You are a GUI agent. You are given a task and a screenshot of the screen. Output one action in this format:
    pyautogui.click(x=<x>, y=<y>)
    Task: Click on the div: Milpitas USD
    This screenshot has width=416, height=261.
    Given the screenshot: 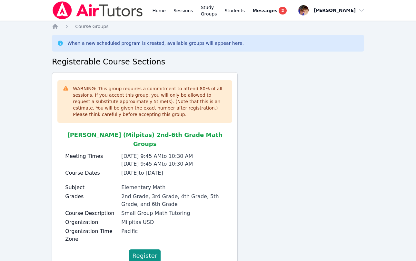 What is the action you would take?
    pyautogui.click(x=173, y=222)
    